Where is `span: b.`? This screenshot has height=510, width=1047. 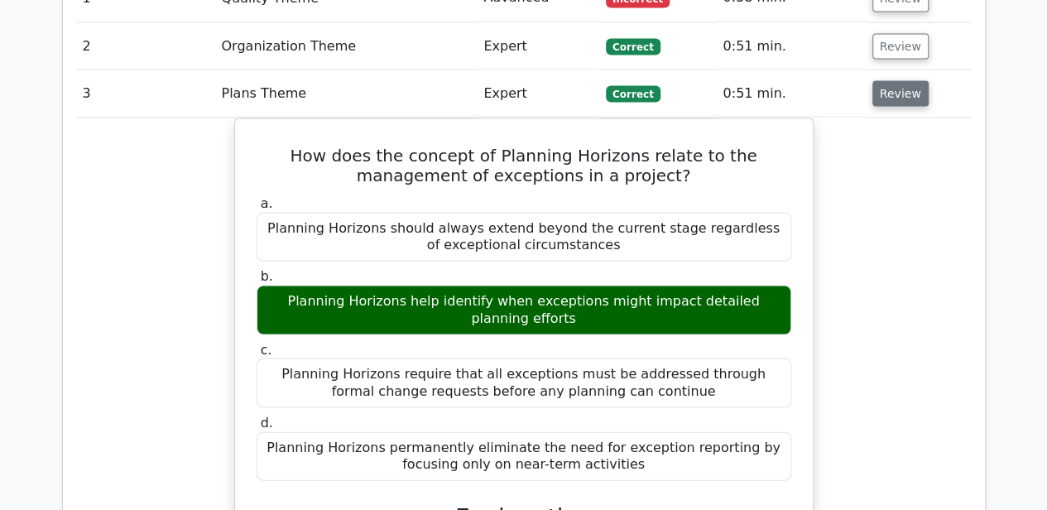
span: b. is located at coordinates (266, 275).